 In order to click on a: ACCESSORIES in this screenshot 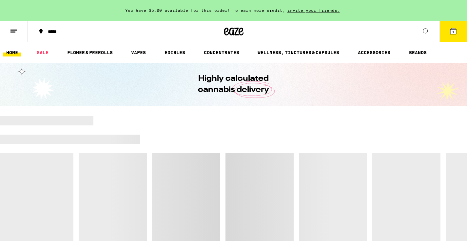, I will do `click(374, 52)`.